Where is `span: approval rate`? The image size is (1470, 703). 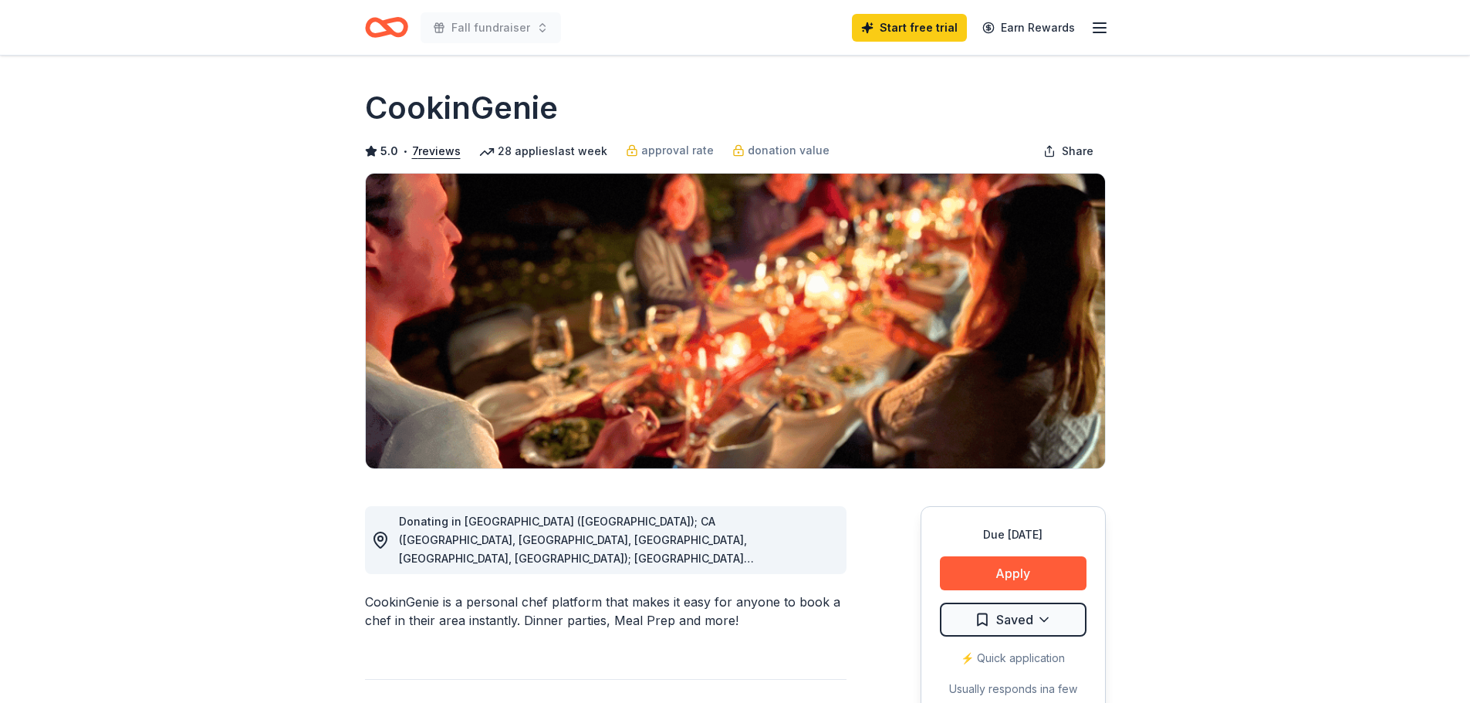
span: approval rate is located at coordinates (678, 150).